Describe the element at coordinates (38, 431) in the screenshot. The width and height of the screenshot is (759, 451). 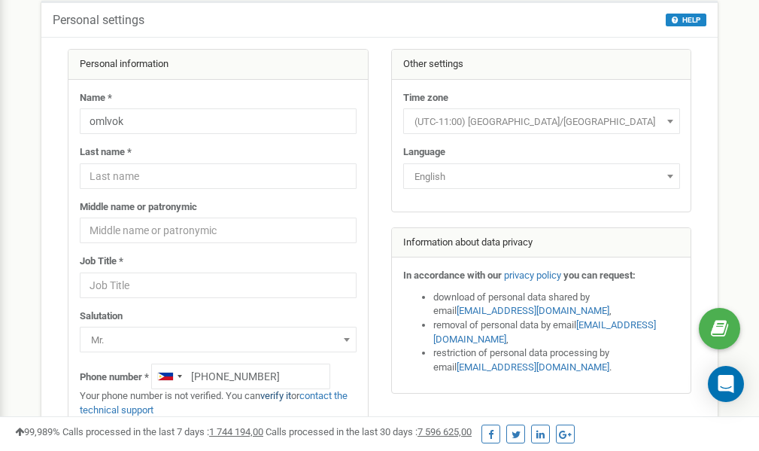
I see `span: 99,989%` at that location.